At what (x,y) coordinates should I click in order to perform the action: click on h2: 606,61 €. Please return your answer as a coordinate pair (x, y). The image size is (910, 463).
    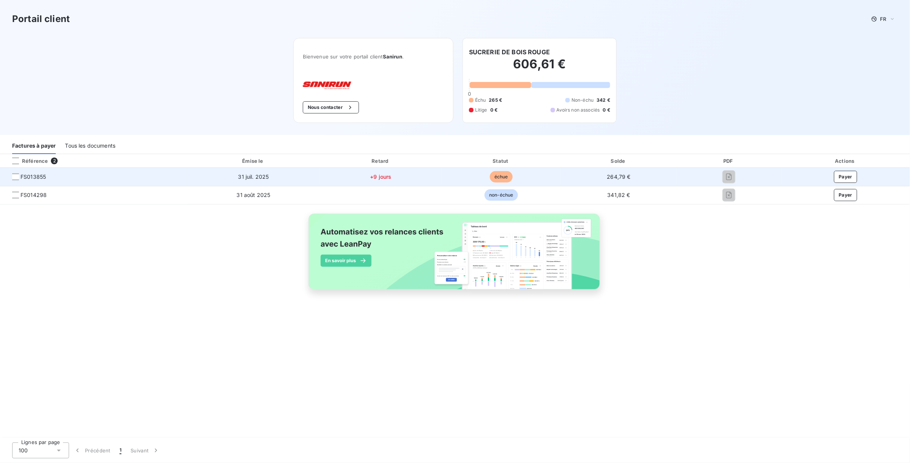
    Looking at the image, I should click on (540, 68).